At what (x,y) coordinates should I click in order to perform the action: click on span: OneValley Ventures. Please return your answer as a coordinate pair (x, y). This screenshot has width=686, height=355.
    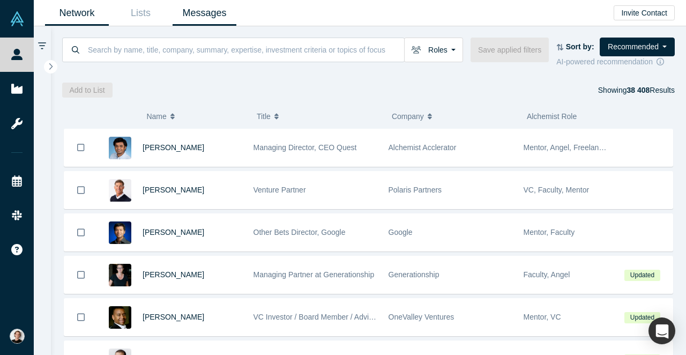
    Looking at the image, I should click on (421, 317).